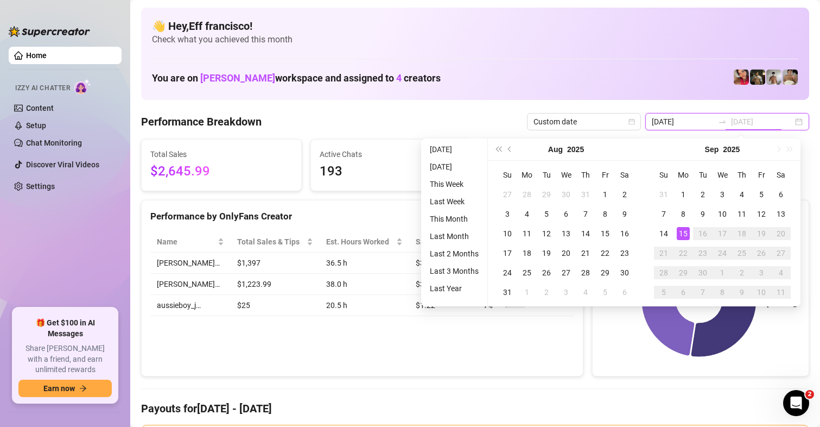 Image resolution: width=820 pixels, height=427 pixels. I want to click on th: Name, so click(190, 242).